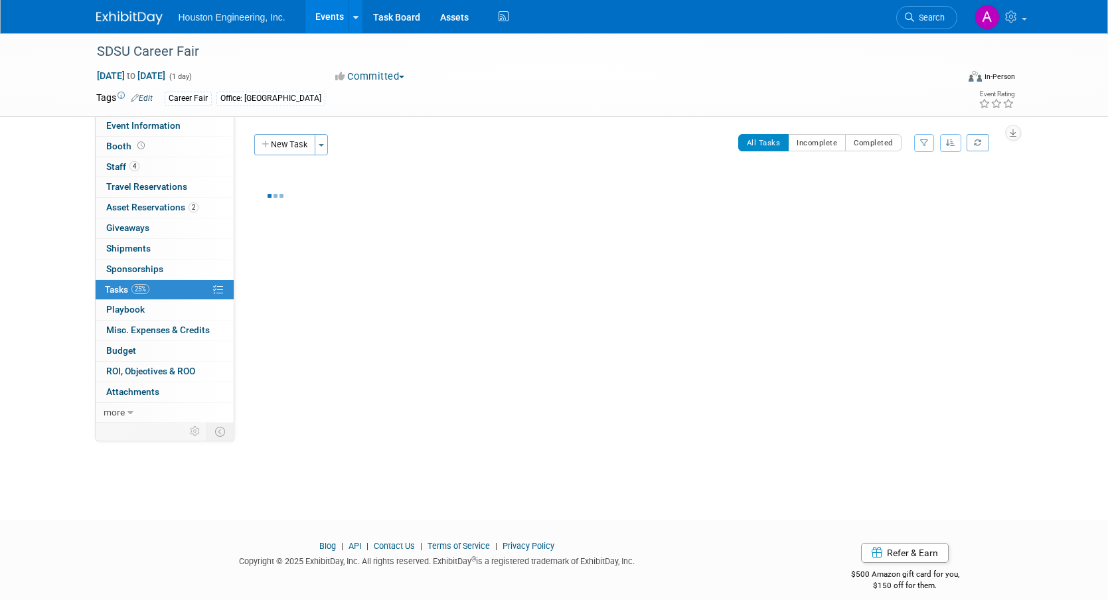 This screenshot has height=600, width=1108. What do you see at coordinates (930, 17) in the screenshot?
I see `span: Search` at bounding box center [930, 17].